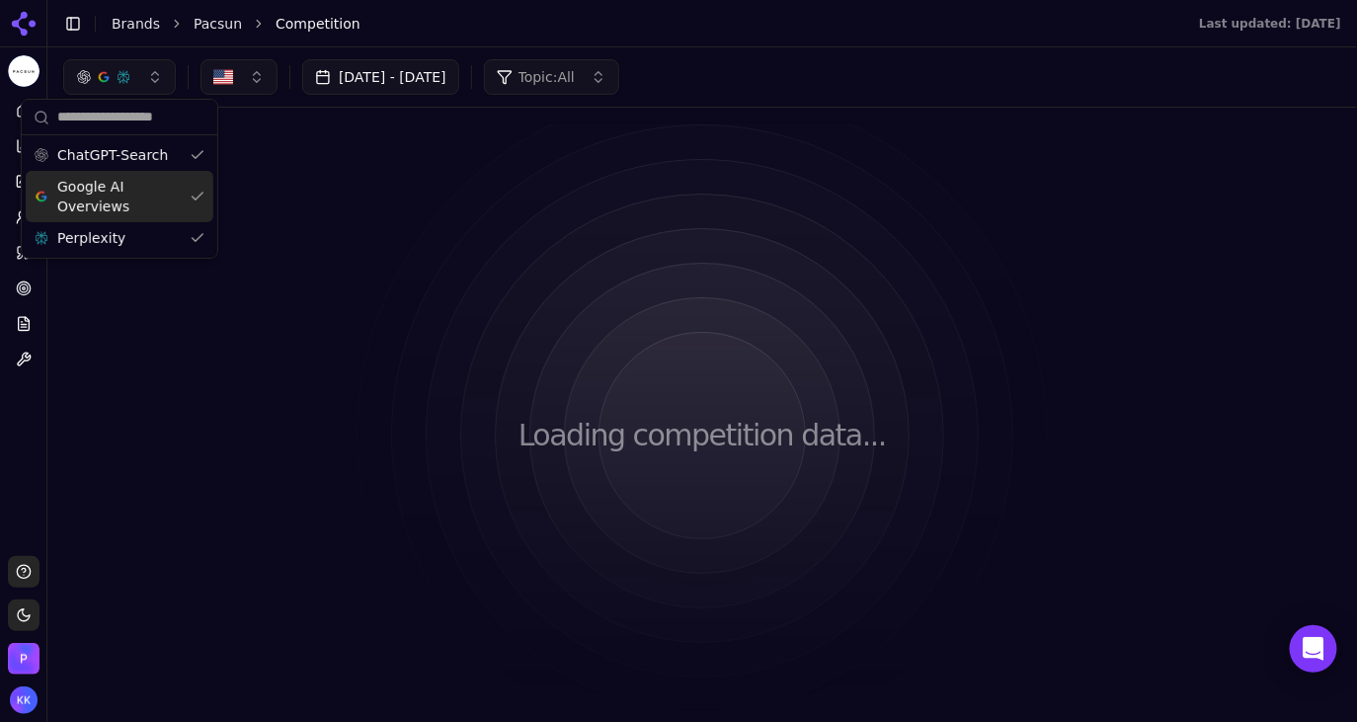 This screenshot has width=1357, height=722. I want to click on span: Perplexity, so click(91, 238).